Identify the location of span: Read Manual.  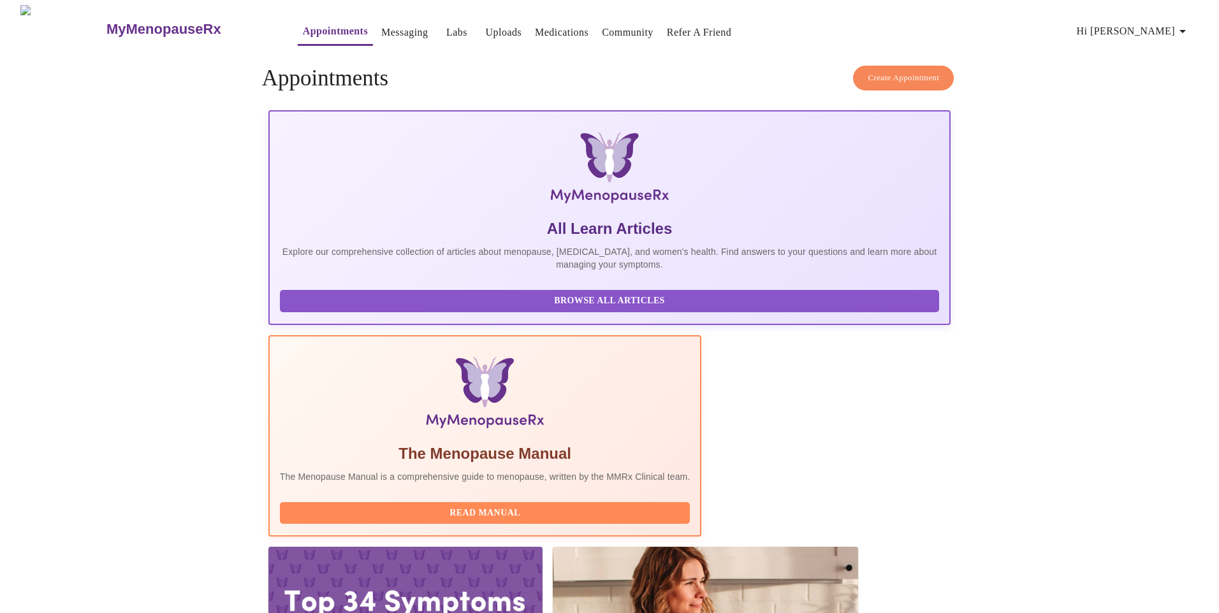
(485, 513).